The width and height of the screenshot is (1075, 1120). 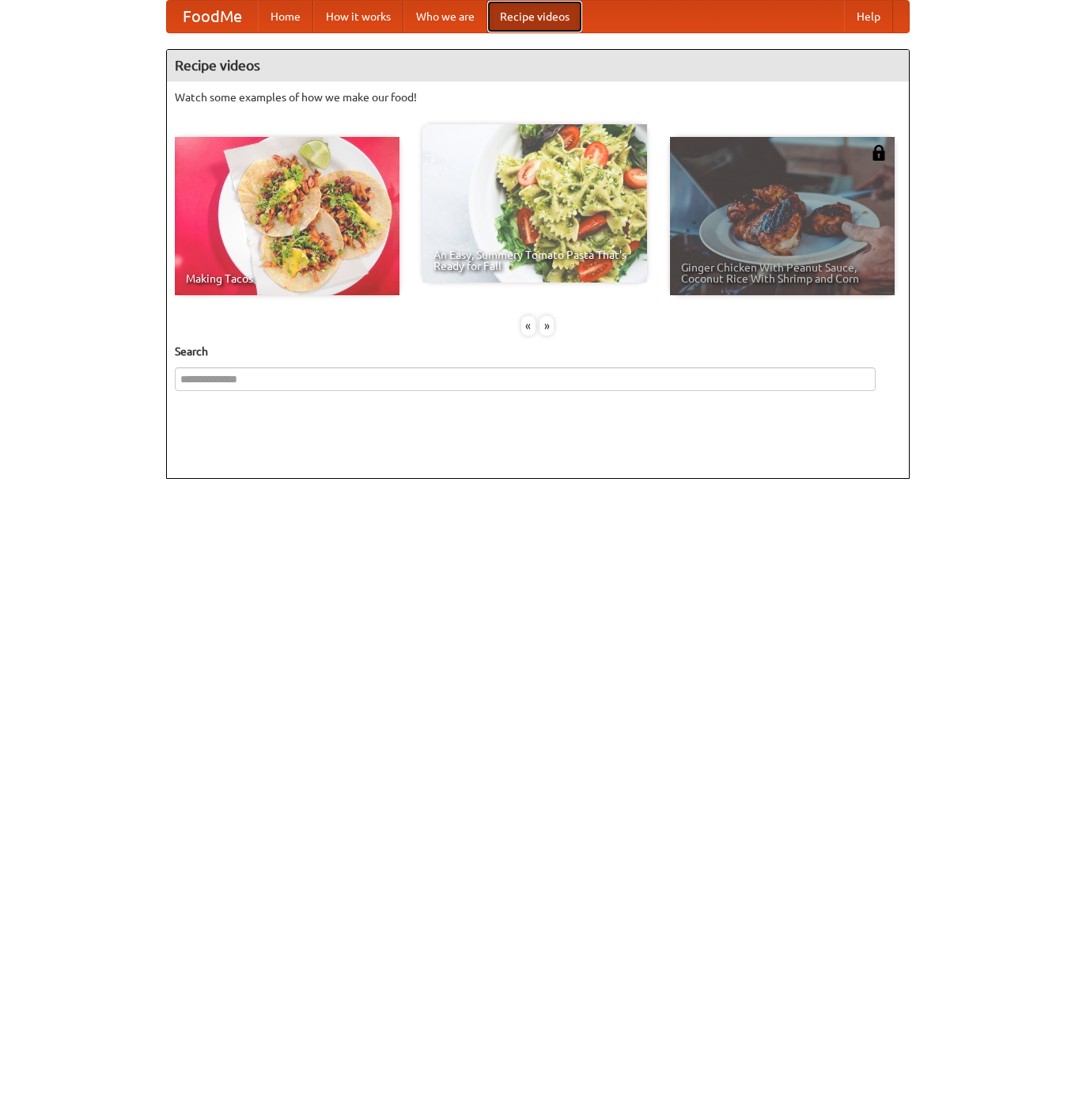 What do you see at coordinates (538, 351) in the screenshot?
I see `h5: Search` at bounding box center [538, 351].